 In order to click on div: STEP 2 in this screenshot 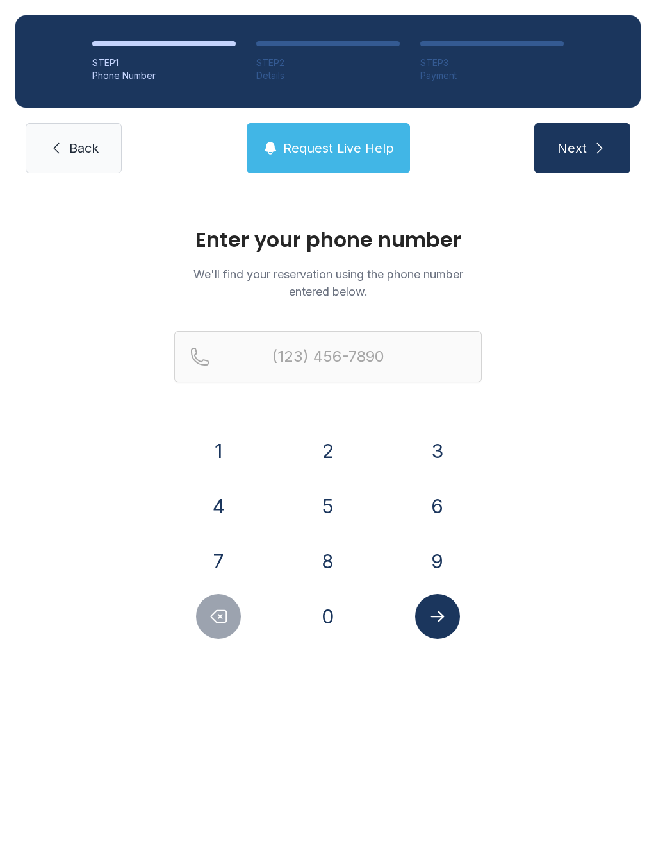, I will do `click(328, 63)`.